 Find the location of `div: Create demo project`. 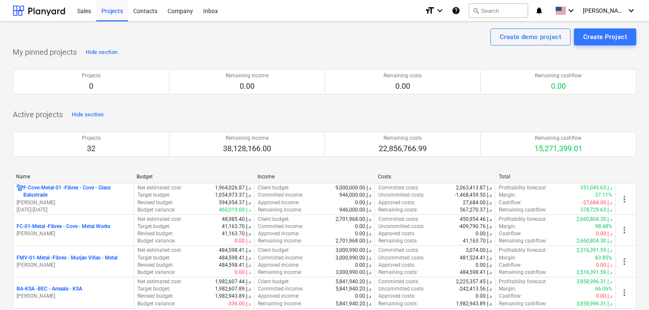

div: Create demo project is located at coordinates (530, 37).